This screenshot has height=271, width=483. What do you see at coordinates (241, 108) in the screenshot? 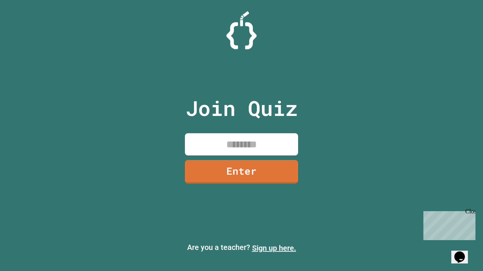
I see `p: Join Quiz` at bounding box center [241, 108].